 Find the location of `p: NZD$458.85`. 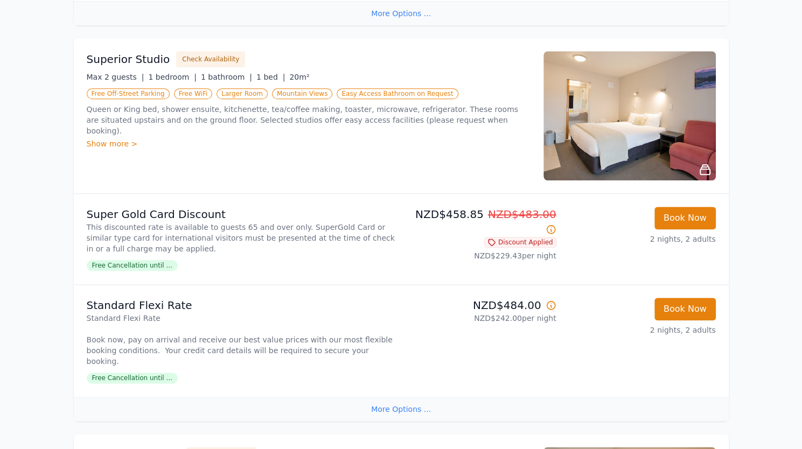

p: NZD$458.85 is located at coordinates (481, 222).